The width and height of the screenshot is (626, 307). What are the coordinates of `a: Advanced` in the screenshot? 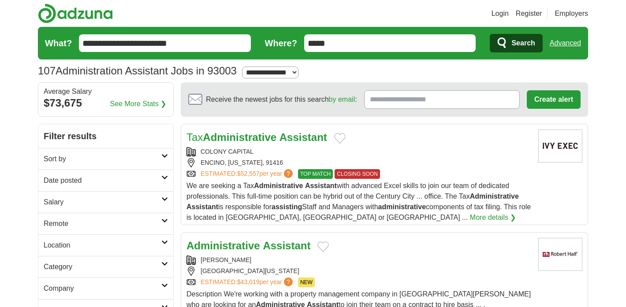 It's located at (565, 43).